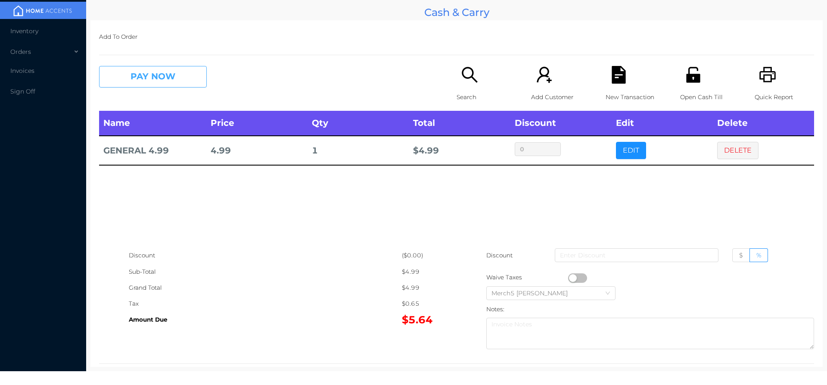  I want to click on p: Search, so click(486, 97).